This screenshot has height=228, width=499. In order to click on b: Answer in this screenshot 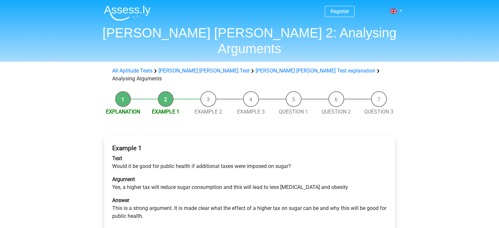, I will do `click(121, 200)`.